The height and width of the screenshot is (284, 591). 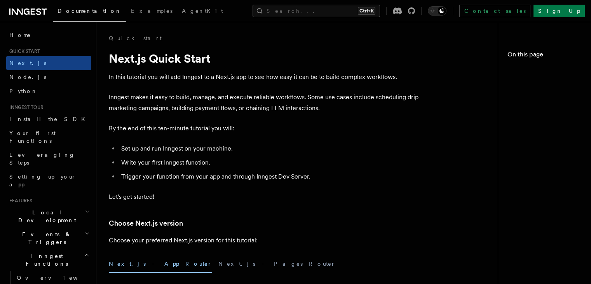 What do you see at coordinates (264, 128) in the screenshot?
I see `p: By the end of this ten-minute tutorial you will:` at bounding box center [264, 128].